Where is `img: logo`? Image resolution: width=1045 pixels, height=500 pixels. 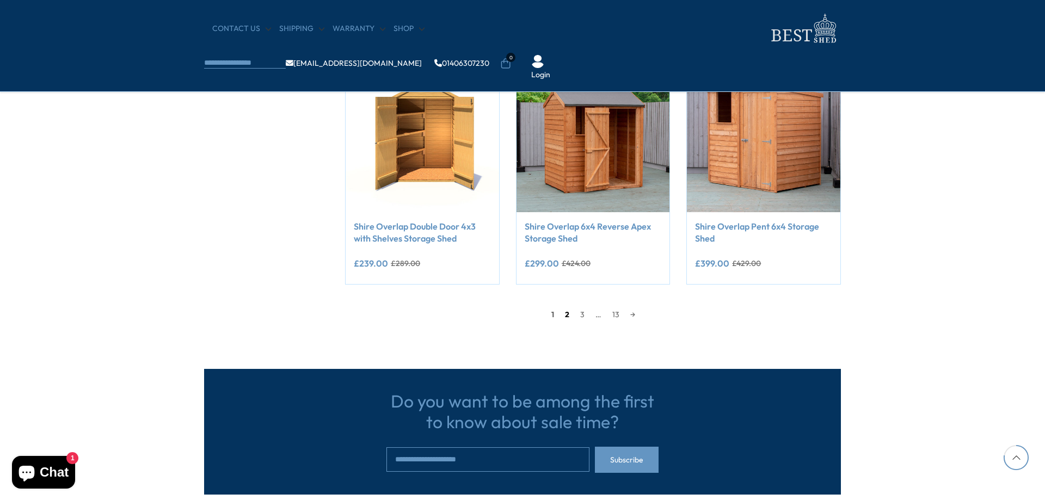
img: logo is located at coordinates (803, 28).